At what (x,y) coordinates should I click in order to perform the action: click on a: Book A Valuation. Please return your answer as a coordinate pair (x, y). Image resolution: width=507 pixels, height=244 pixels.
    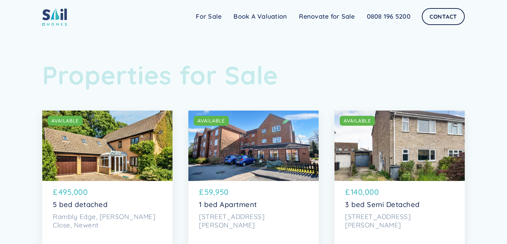
    Looking at the image, I should click on (260, 17).